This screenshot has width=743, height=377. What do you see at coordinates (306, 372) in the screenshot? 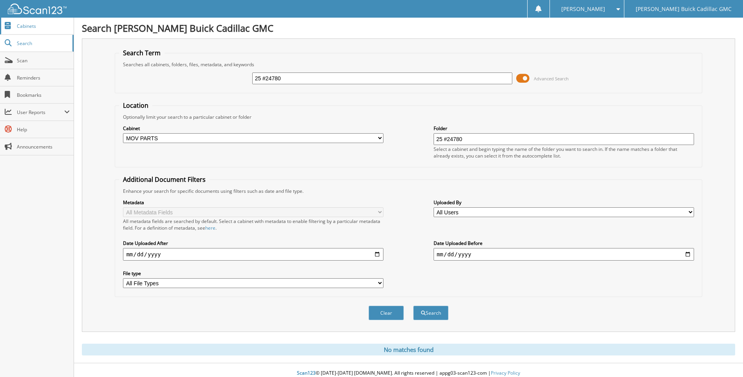
I see `span: Scan123` at bounding box center [306, 372].